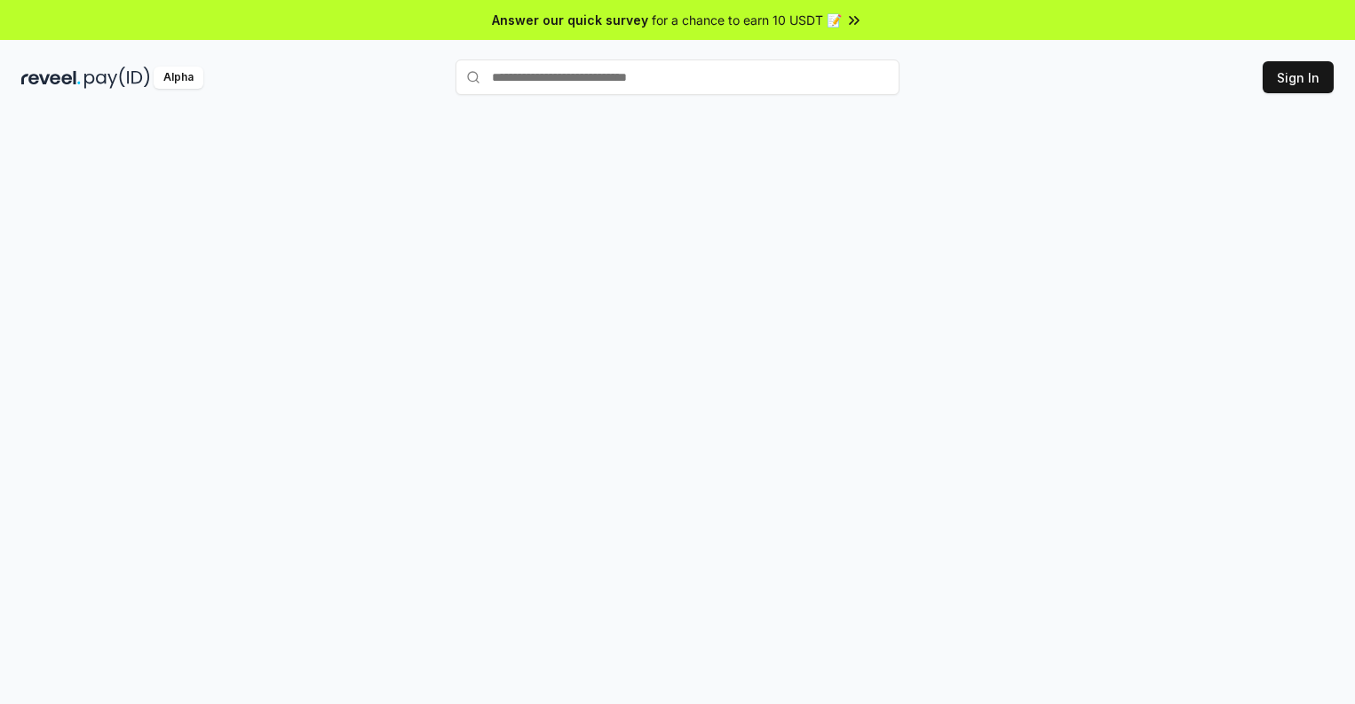  Describe the element at coordinates (570, 20) in the screenshot. I see `span: Answer our quick survey` at that location.